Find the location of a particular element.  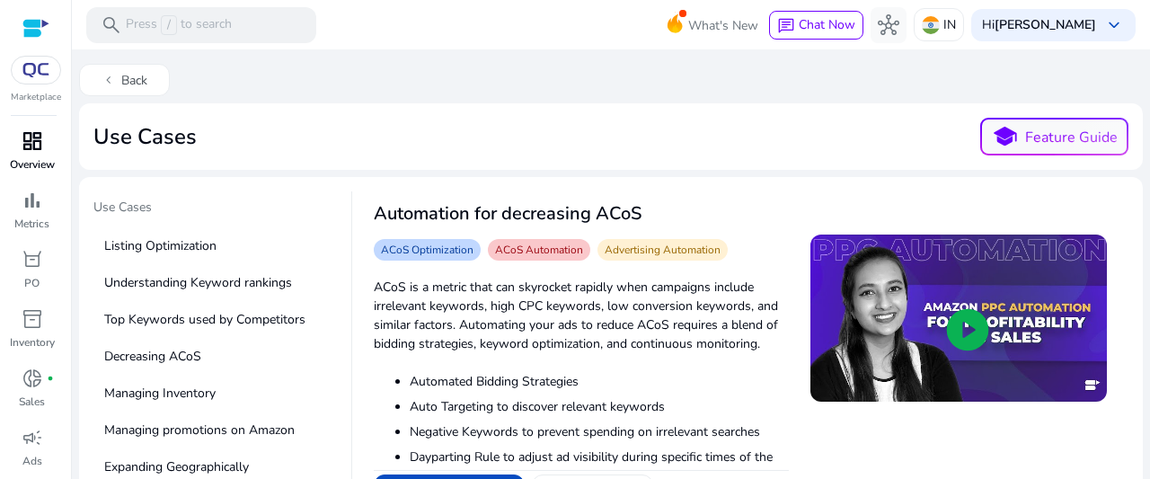

p: Sales is located at coordinates (31, 402).